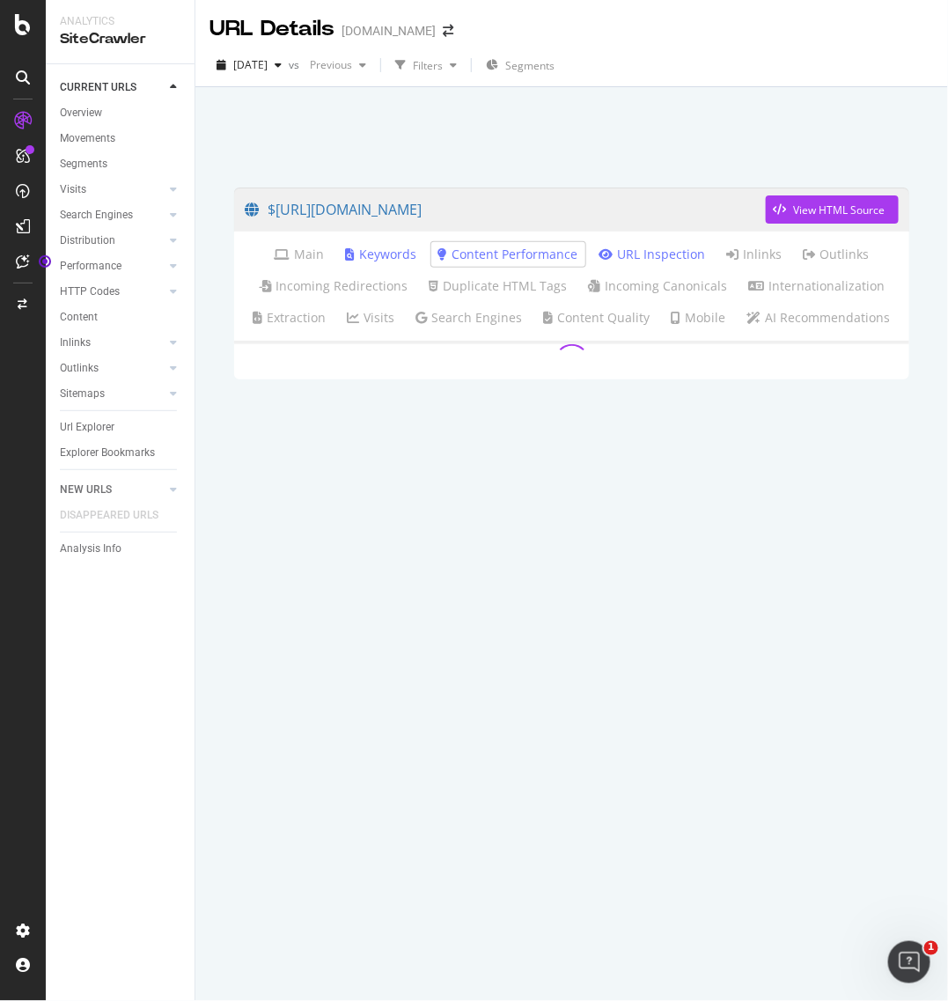  Describe the element at coordinates (819, 318) in the screenshot. I see `a: AI Recommendations` at that location.